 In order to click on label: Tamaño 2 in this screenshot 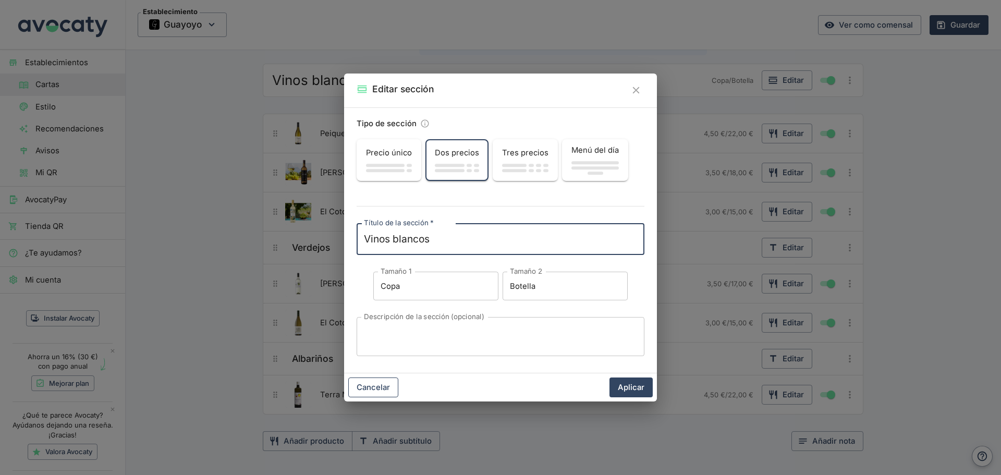, I will do `click(526, 271)`.